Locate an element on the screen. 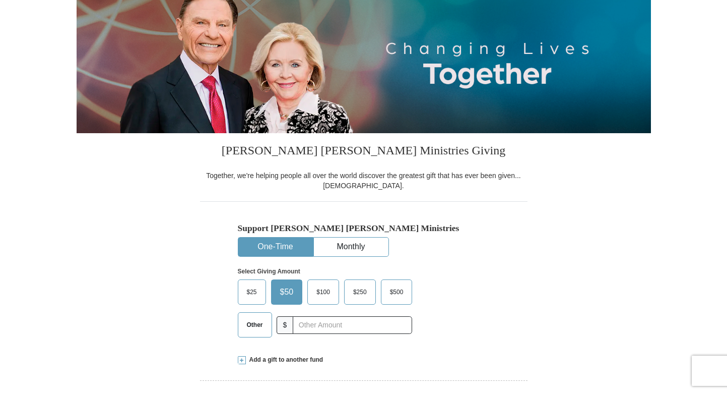 Image resolution: width=727 pixels, height=393 pixels. button: One-Time is located at coordinates (276, 247).